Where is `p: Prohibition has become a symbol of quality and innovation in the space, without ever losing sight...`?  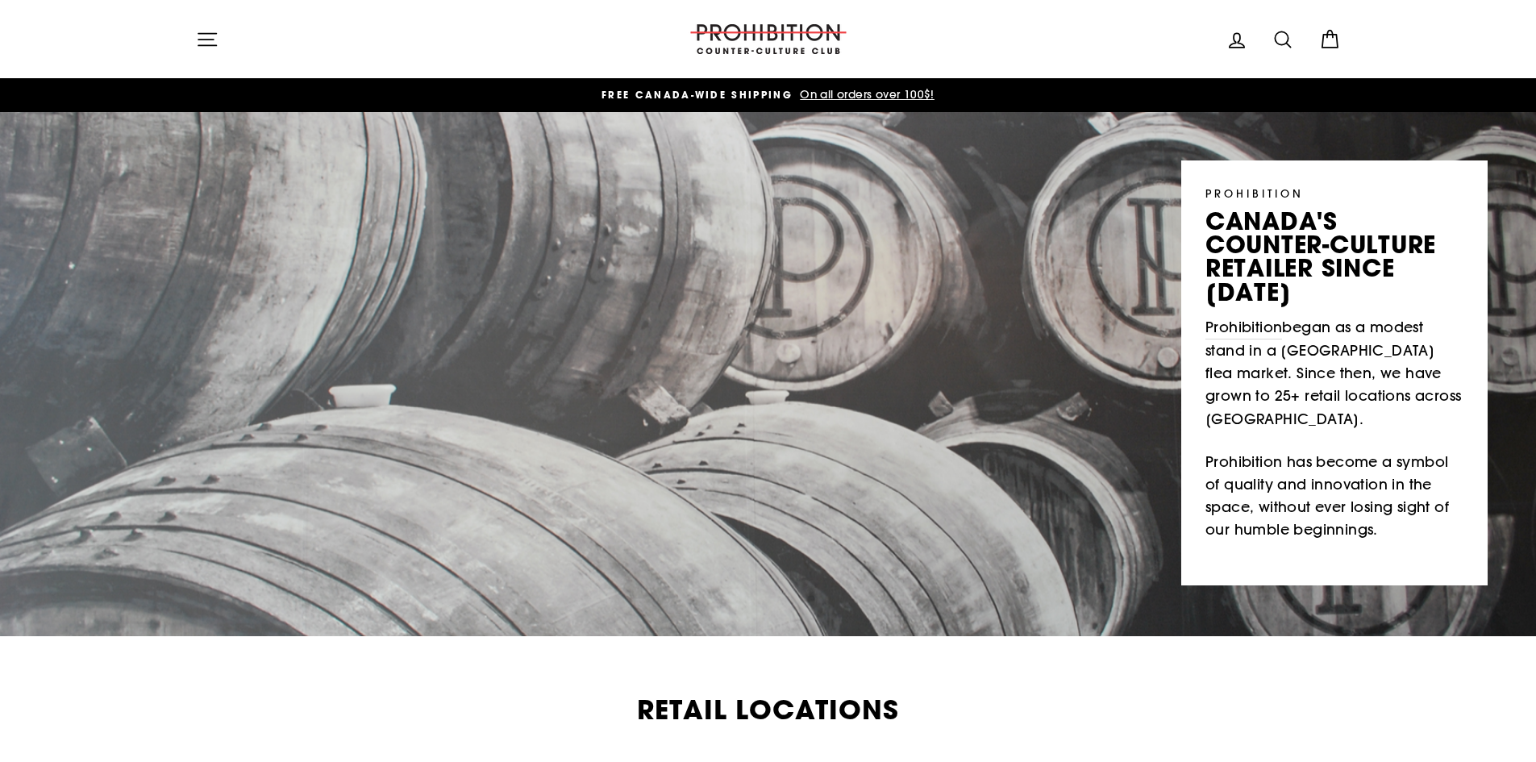
p: Prohibition has become a symbol of quality and innovation in the space, without ever losing sight... is located at coordinates (1334, 496).